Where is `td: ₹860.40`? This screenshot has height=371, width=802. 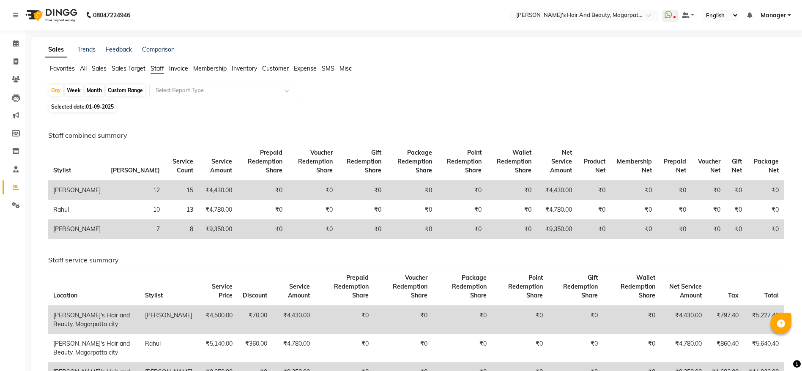 td: ₹860.40 is located at coordinates (725, 348).